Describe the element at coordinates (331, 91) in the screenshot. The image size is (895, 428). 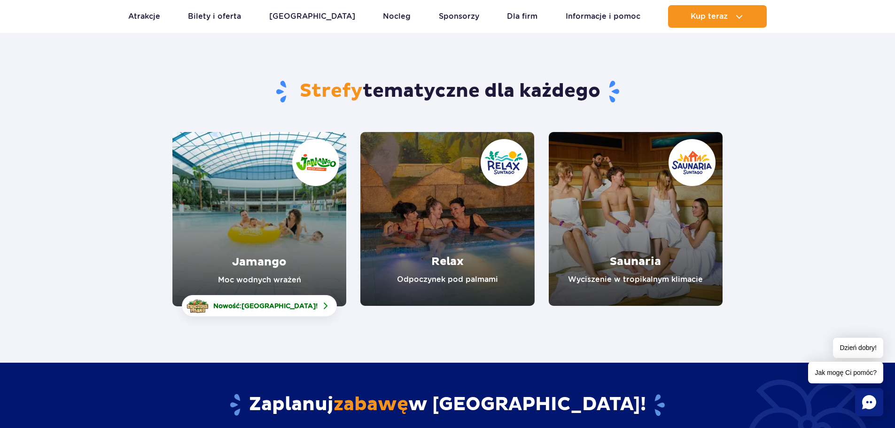
I see `span: Strefy` at that location.